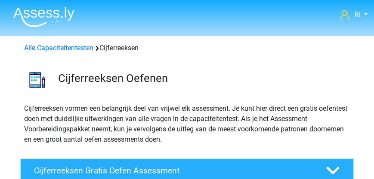 This screenshot has width=374, height=179. Describe the element at coordinates (187, 48) in the screenshot. I see `div: Cijferreeksen` at that location.